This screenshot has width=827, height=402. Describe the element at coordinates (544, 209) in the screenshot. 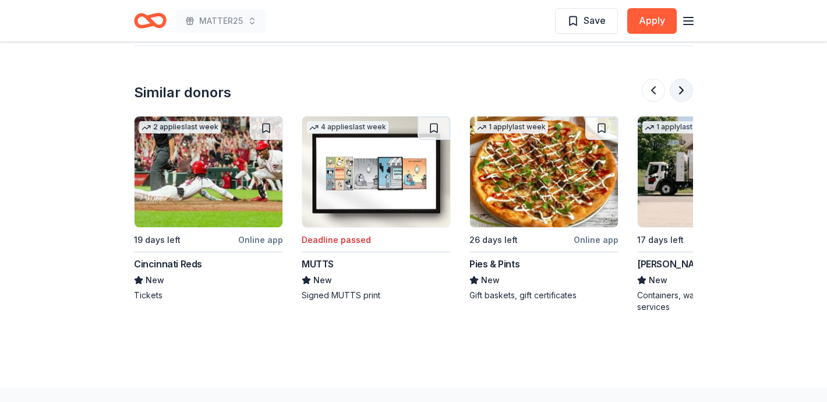

I see `a: Image for Pies & Pints1 applylast week26 days leftOnline appPies & PintsNewGift baskets, gift cer...` at that location.